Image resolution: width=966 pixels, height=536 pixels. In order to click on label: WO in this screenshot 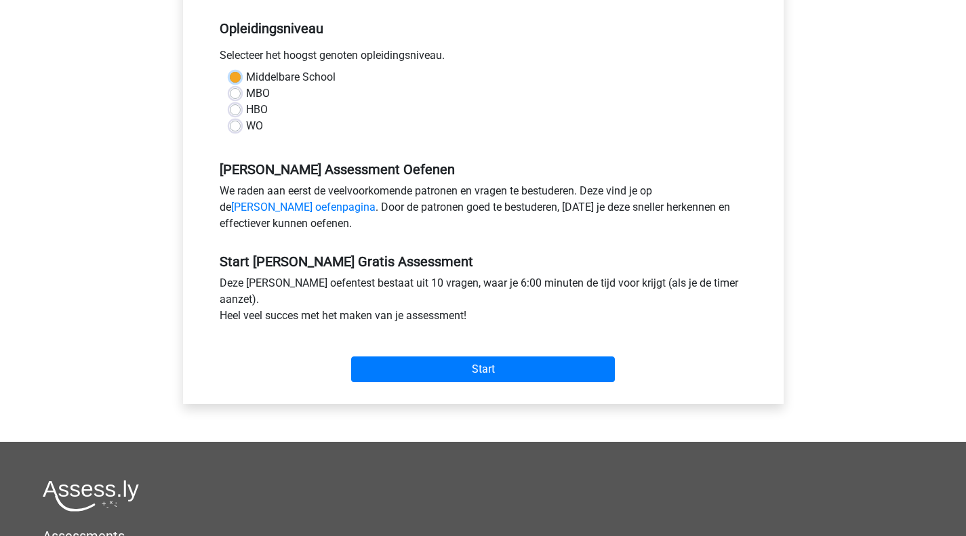, I will do `click(254, 126)`.